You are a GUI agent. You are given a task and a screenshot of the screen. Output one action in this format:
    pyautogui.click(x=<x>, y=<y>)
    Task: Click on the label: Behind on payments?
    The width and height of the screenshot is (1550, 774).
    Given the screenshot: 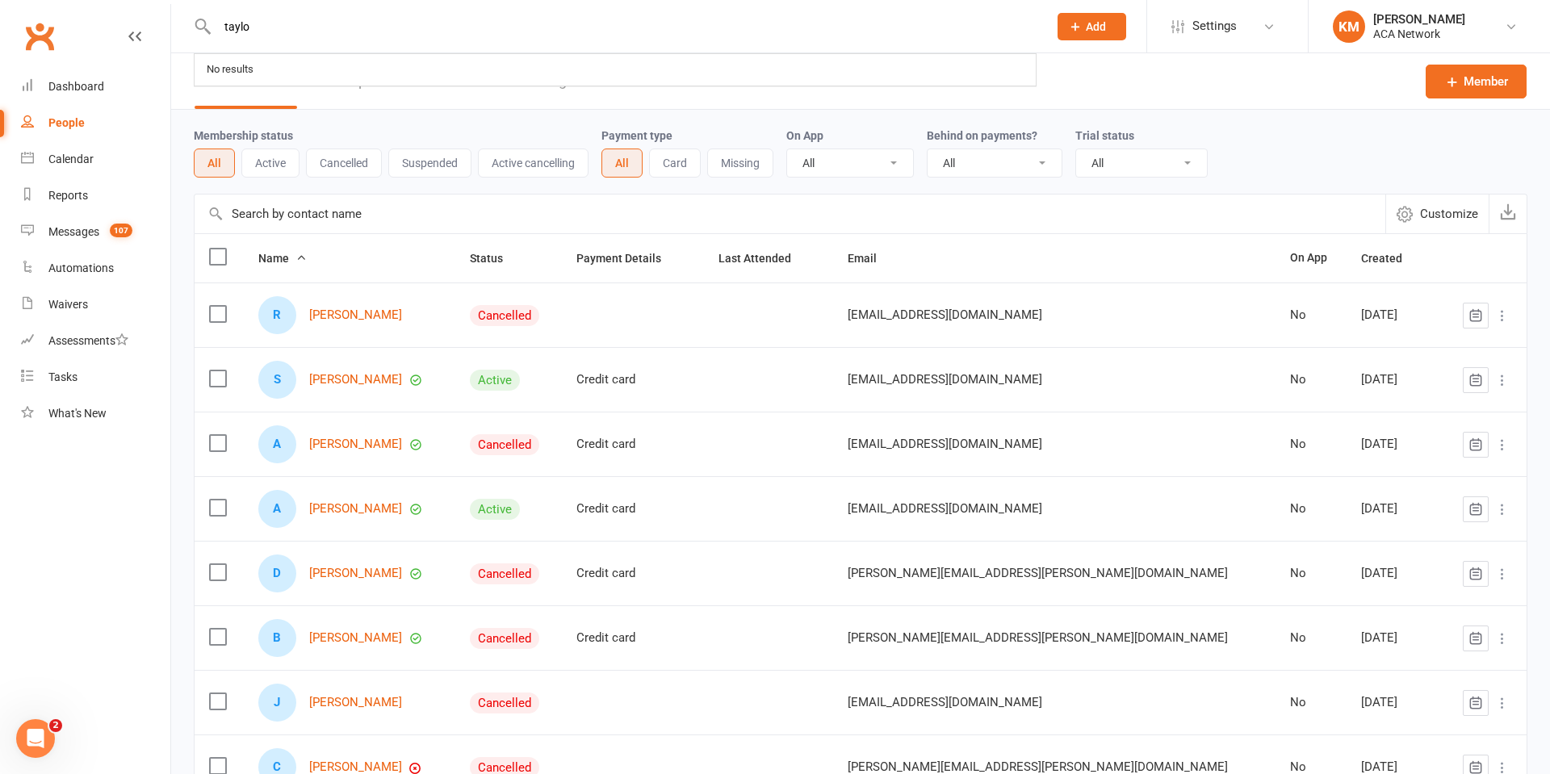 What is the action you would take?
    pyautogui.click(x=982, y=136)
    